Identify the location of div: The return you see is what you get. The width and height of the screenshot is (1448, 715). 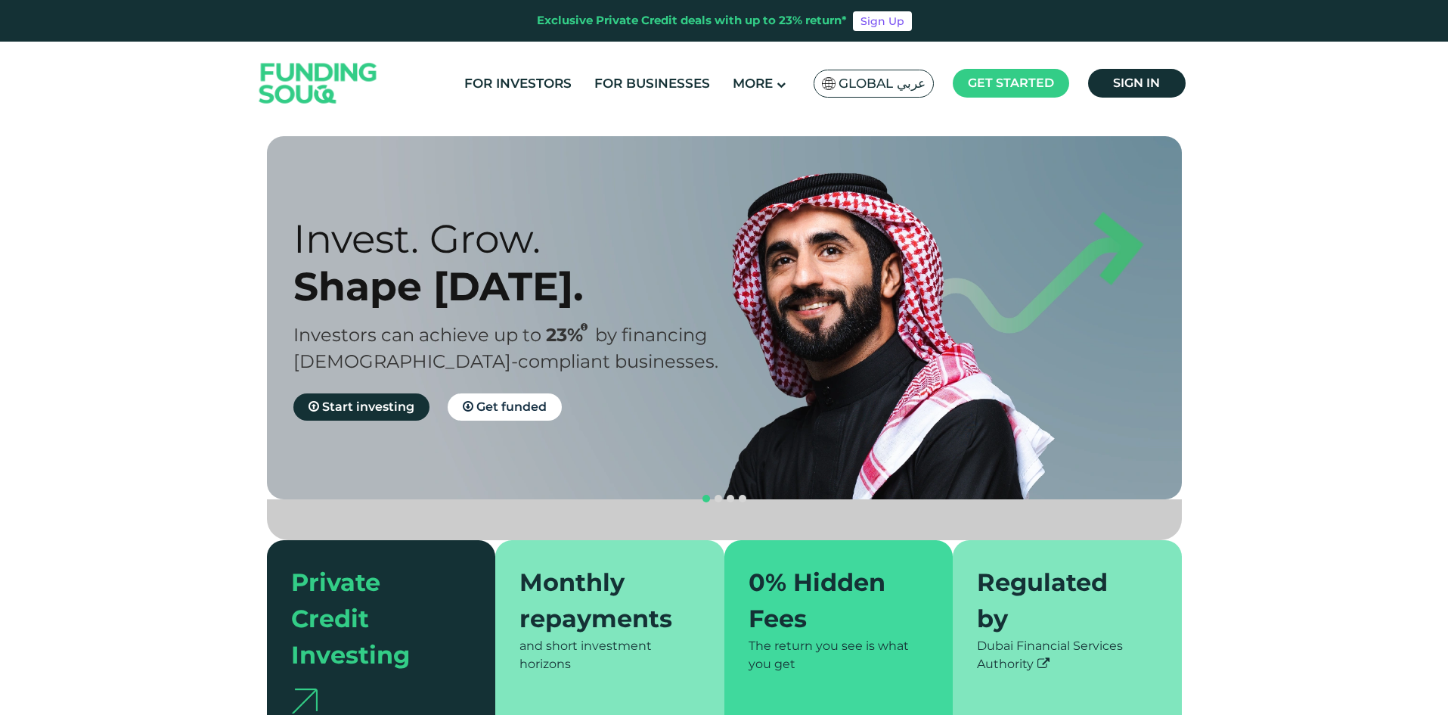
(839, 655).